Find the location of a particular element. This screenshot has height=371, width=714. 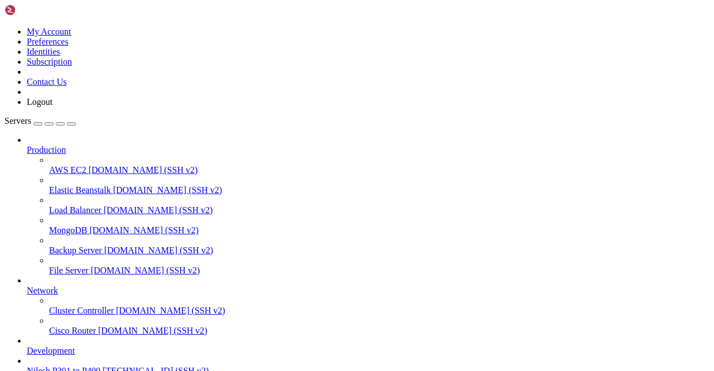

li: Development is located at coordinates (368, 346).